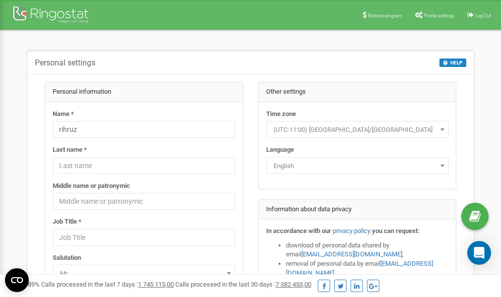 This screenshot has width=501, height=297. Describe the element at coordinates (144, 202) in the screenshot. I see `input: Middle name or patronymic` at that location.